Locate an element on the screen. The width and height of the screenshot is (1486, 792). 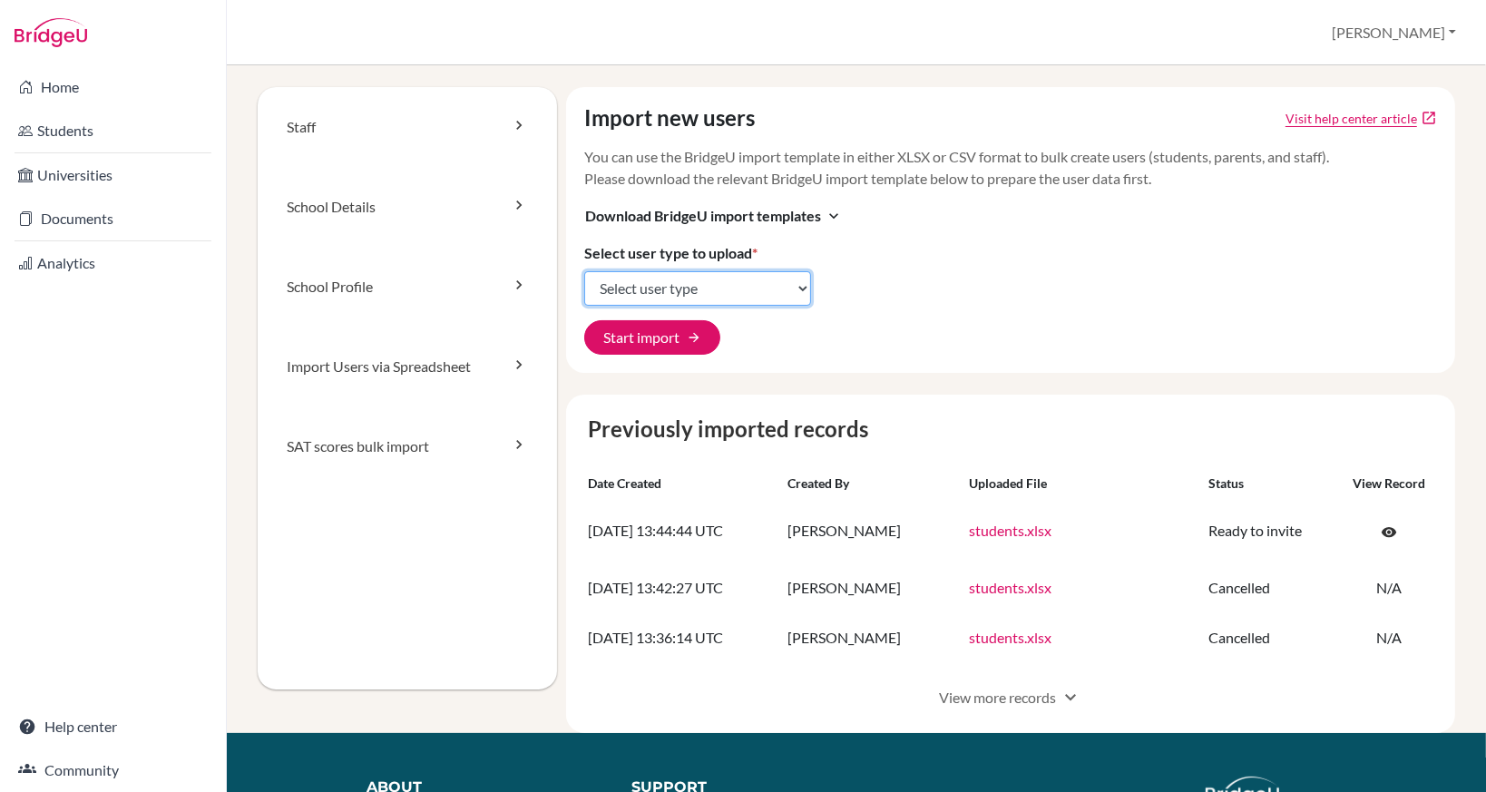
a: School Profile is located at coordinates (407, 287).